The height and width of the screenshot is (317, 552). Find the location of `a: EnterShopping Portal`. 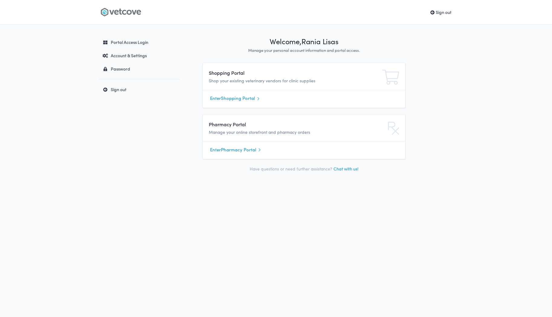

a: EnterShopping Portal is located at coordinates (304, 98).